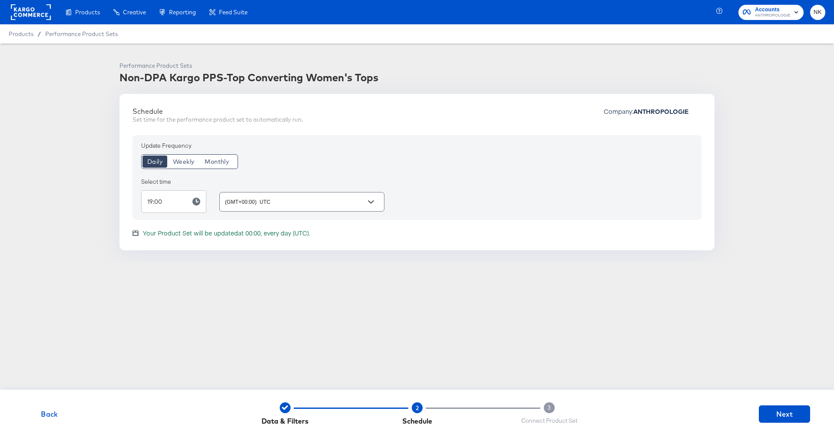 This screenshot has width=834, height=431. I want to click on div: Set time for the performance product set to automatically run., so click(218, 119).